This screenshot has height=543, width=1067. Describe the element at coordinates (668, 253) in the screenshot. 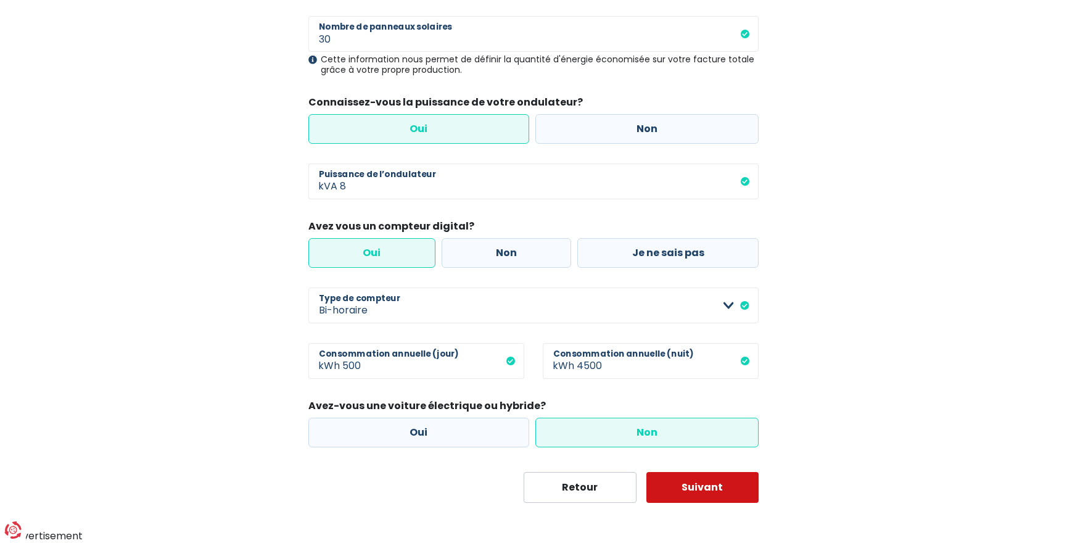

I see `label: Je ne sais pas` at that location.